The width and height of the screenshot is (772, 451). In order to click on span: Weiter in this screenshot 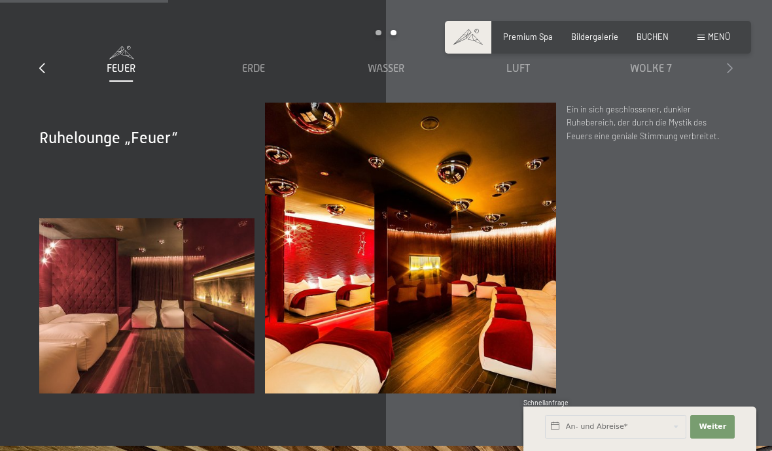, I will do `click(712, 427)`.